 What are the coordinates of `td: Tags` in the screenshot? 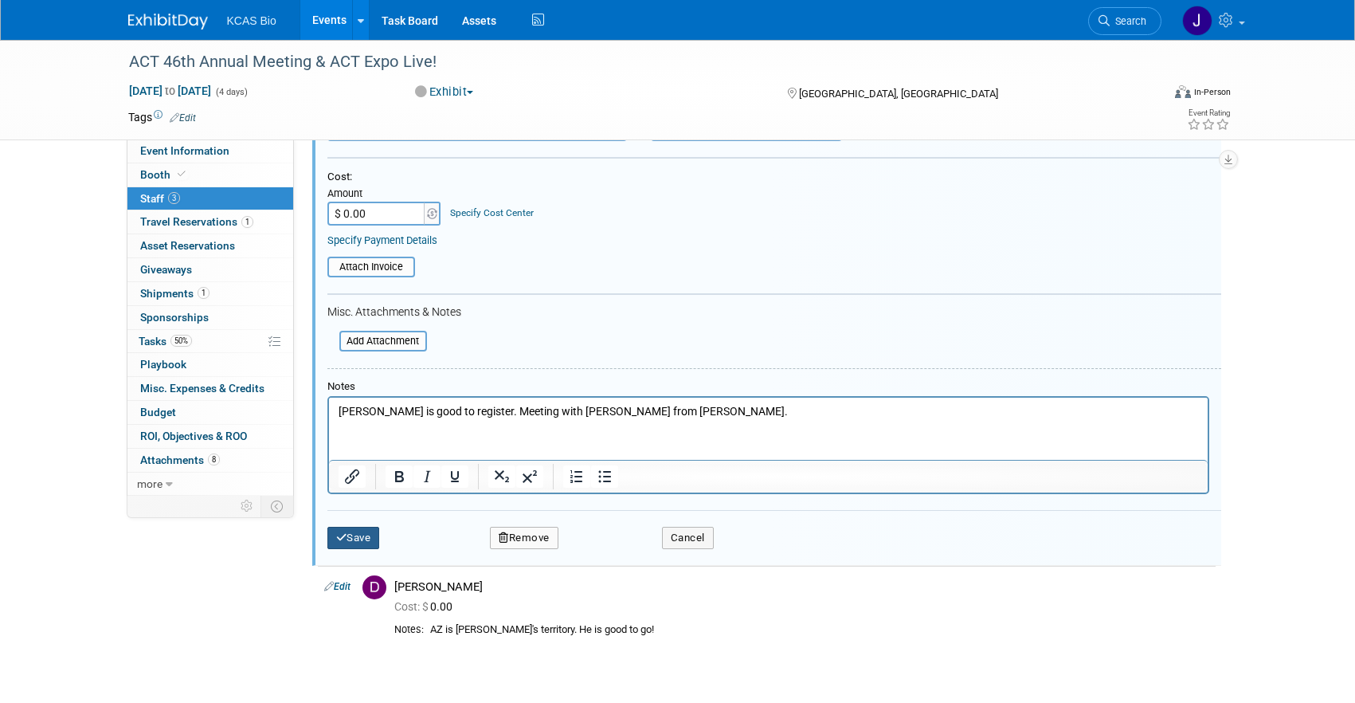 It's located at (162, 117).